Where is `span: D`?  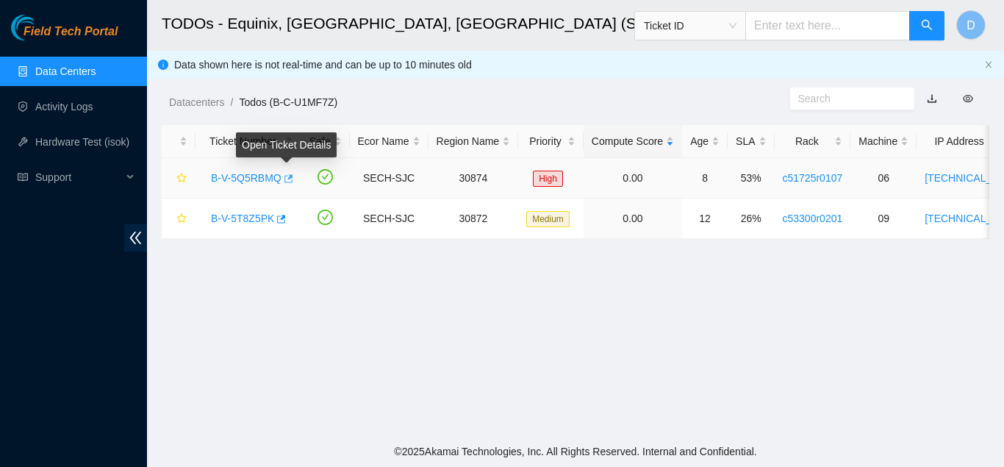
span: D is located at coordinates (971, 25).